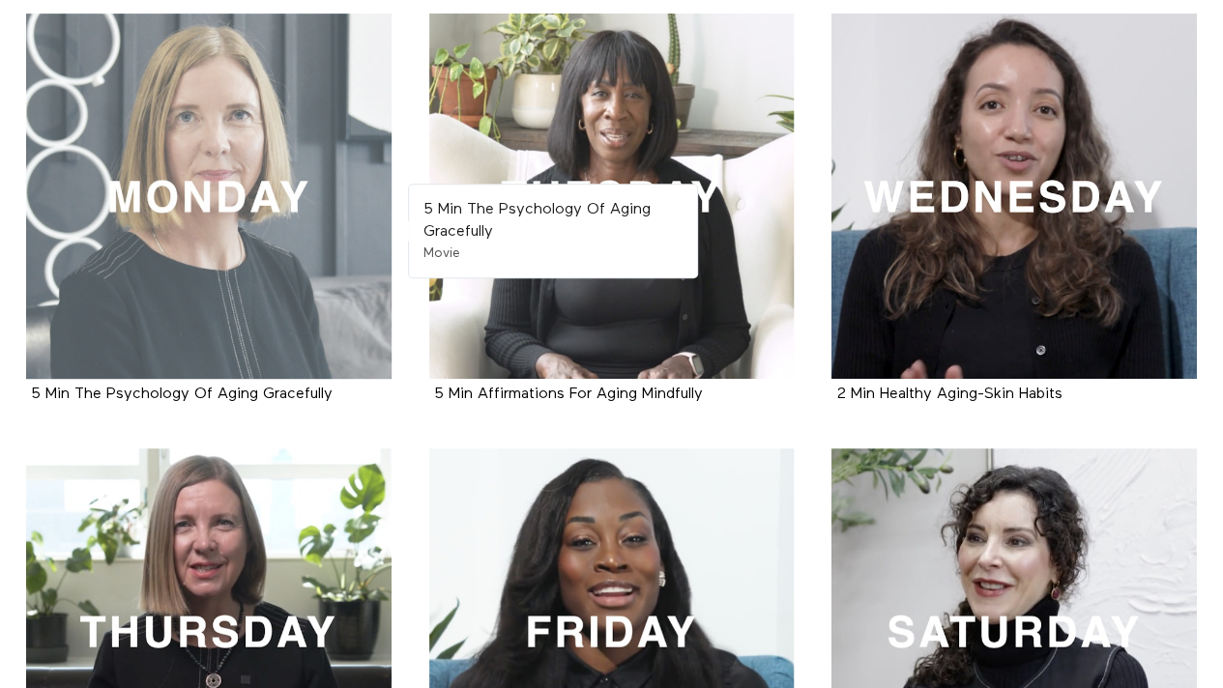  What do you see at coordinates (948, 394) in the screenshot?
I see `strong: 2 Min Healthy Aging-Skin Habits` at bounding box center [948, 394].